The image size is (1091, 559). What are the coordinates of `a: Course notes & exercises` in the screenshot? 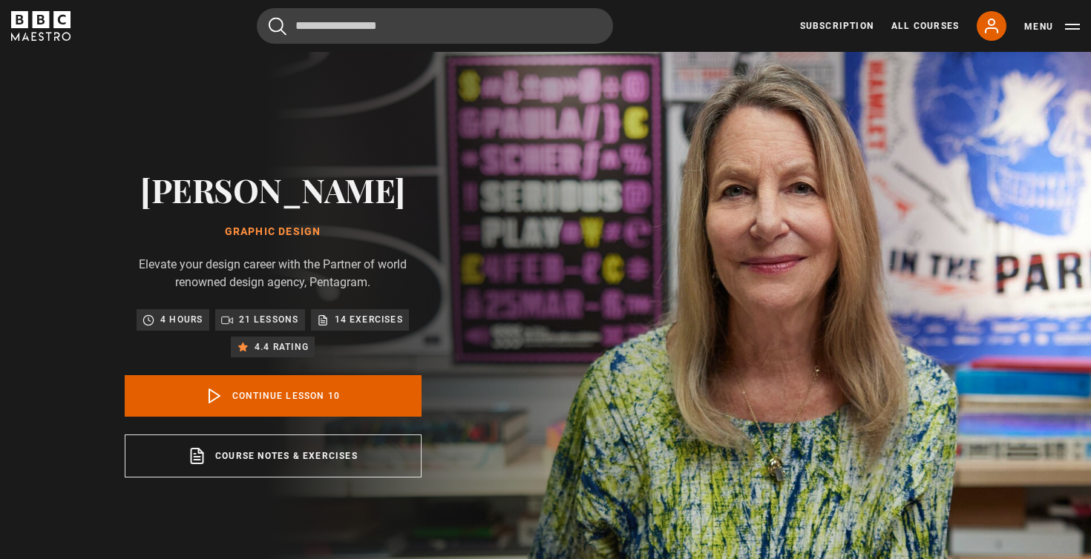 It's located at (273, 456).